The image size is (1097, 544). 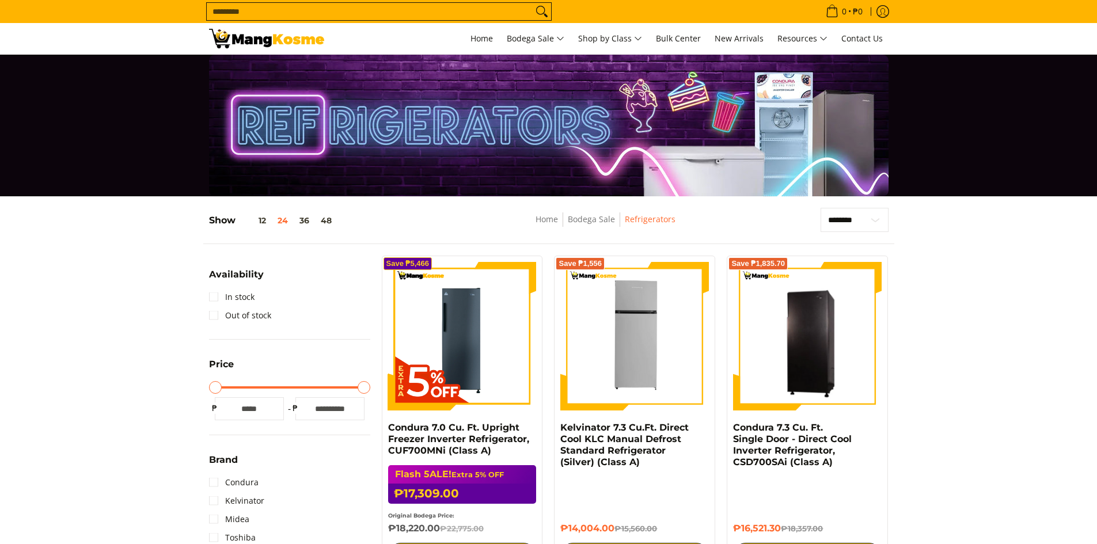 What do you see at coordinates (421, 515) in the screenshot?
I see `small: Original Bodega Price:` at bounding box center [421, 515].